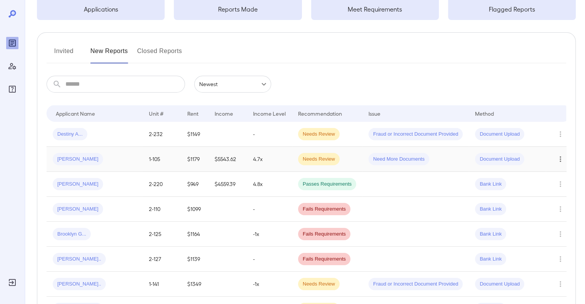 The height and width of the screenshot is (304, 585). What do you see at coordinates (64, 54) in the screenshot?
I see `button: Invited` at bounding box center [64, 54].